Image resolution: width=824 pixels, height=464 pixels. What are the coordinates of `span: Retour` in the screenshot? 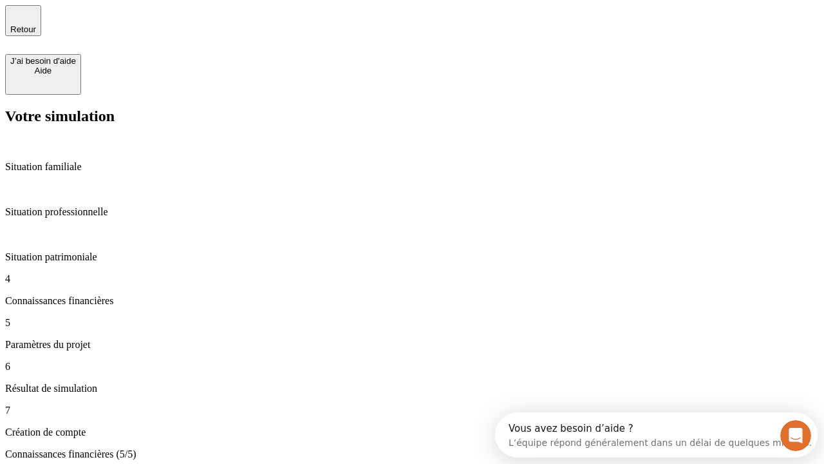 It's located at (23, 29).